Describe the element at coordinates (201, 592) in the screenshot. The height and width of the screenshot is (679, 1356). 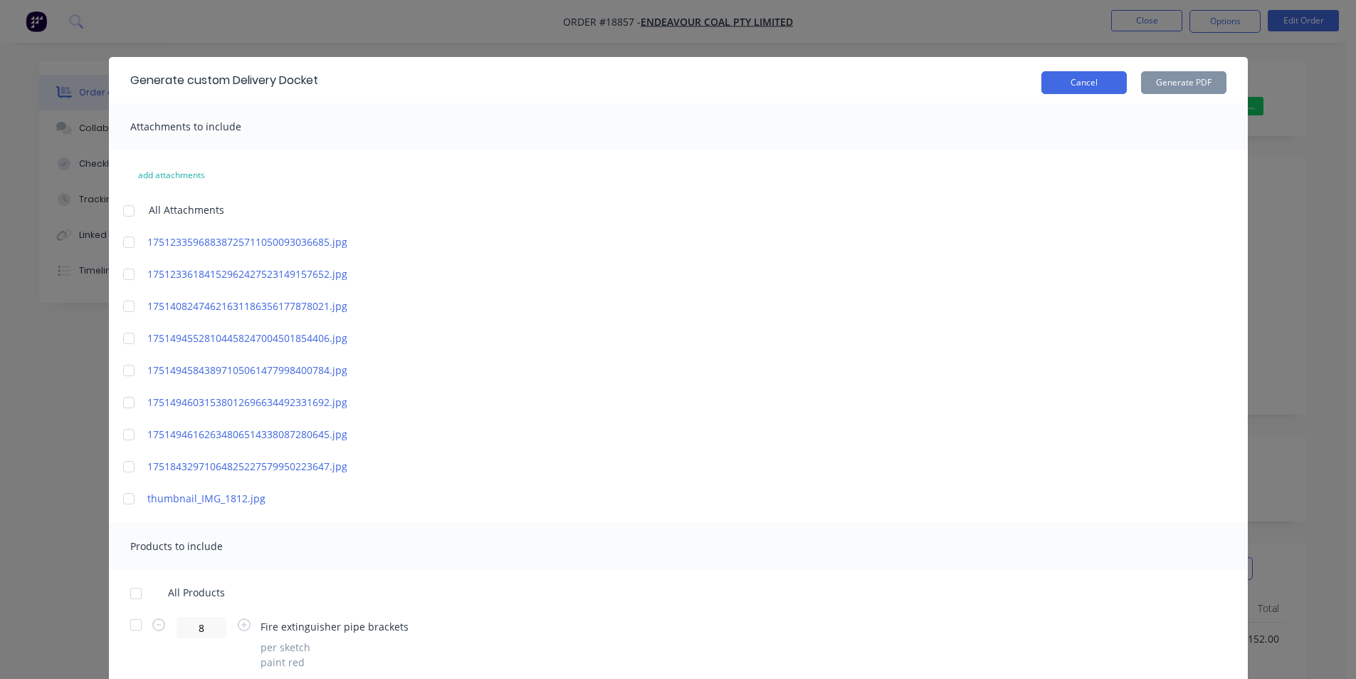
I see `span: All Products` at that location.